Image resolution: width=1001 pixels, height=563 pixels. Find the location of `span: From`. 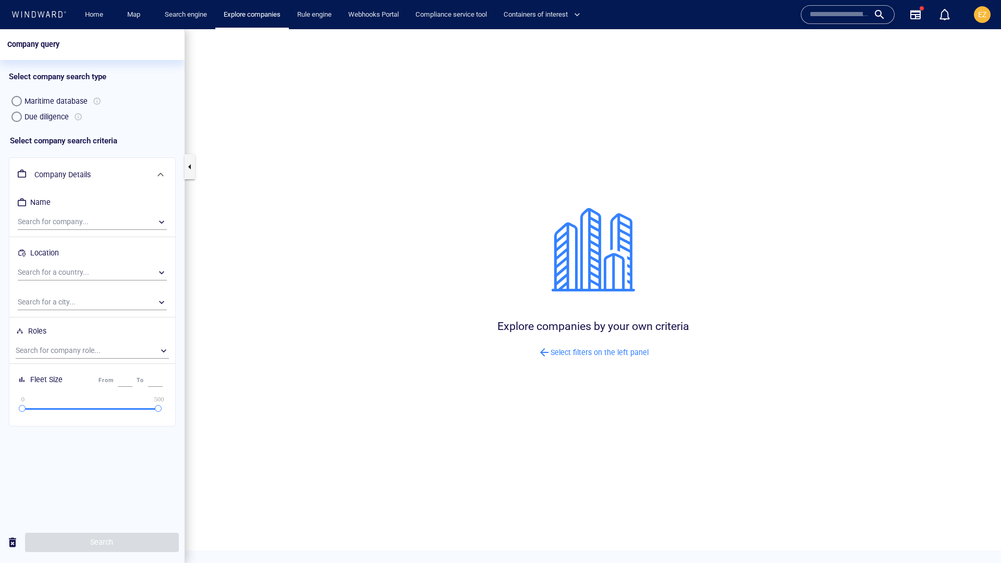

span: From is located at coordinates (106, 351).